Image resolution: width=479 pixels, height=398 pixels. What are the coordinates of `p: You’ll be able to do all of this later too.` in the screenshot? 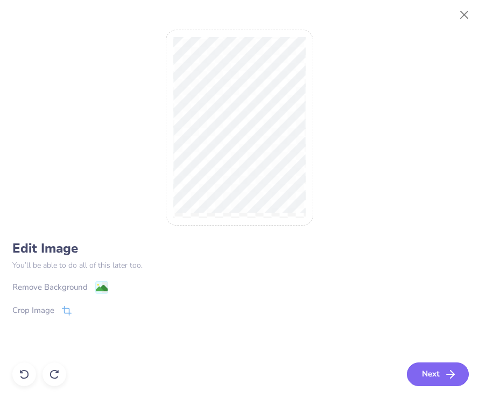 It's located at (240, 265).